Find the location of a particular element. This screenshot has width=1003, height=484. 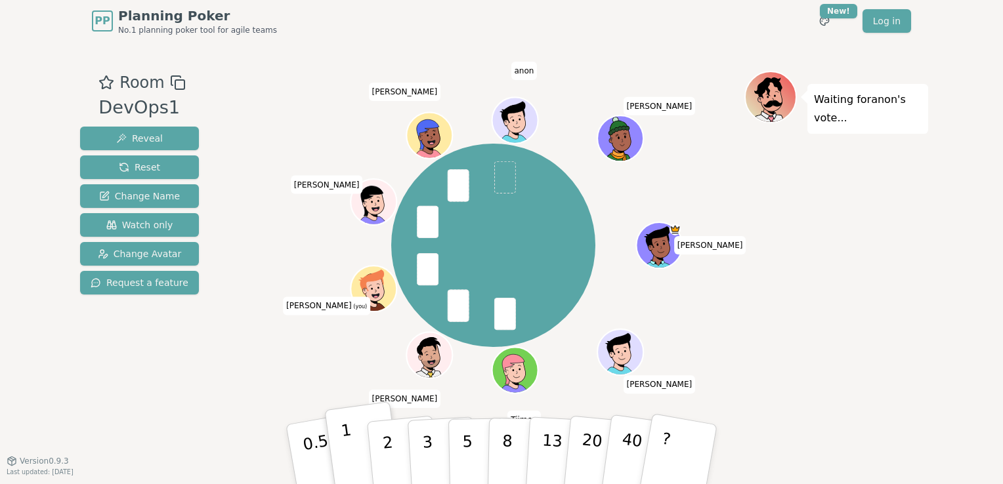

span: (you) is located at coordinates (360, 306).